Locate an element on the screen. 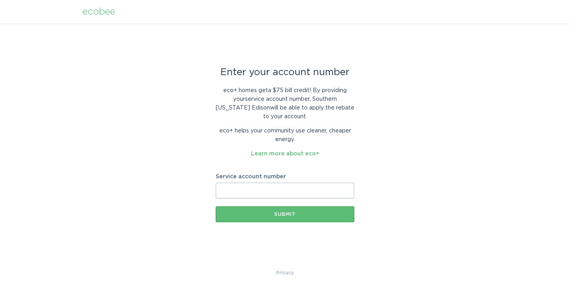 The height and width of the screenshot is (289, 570). button: Submit is located at coordinates (285, 215).